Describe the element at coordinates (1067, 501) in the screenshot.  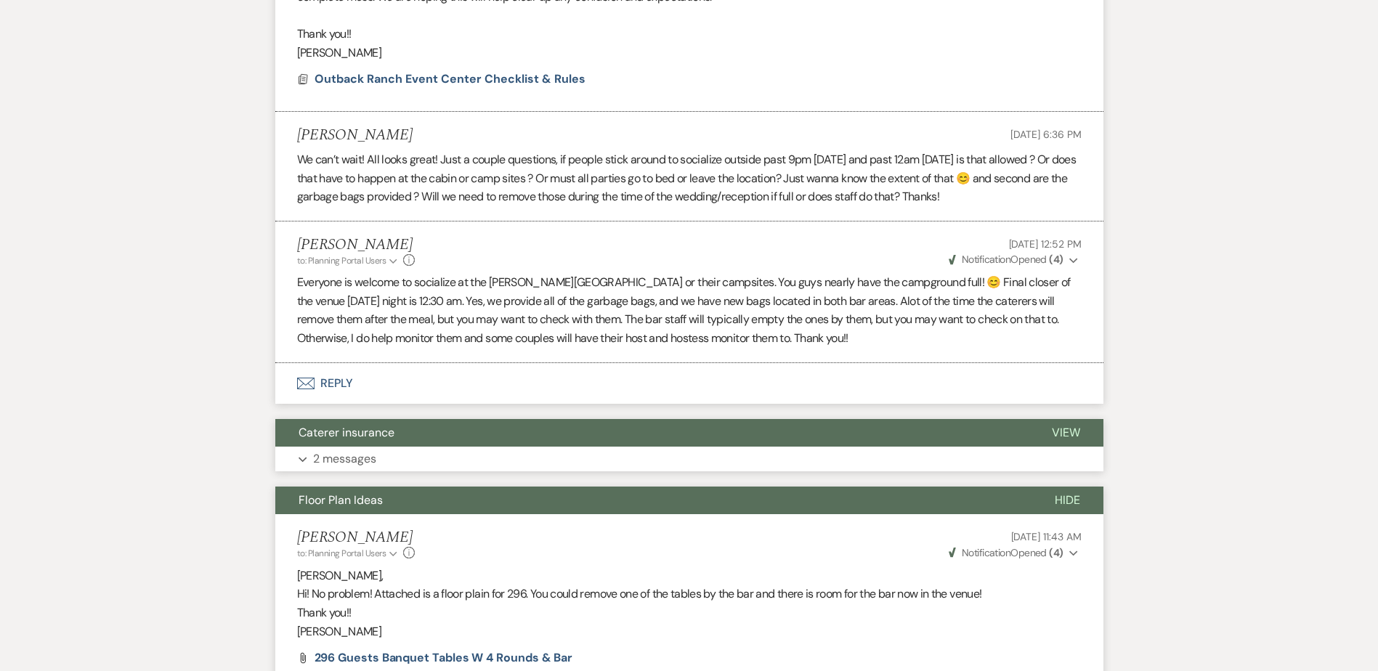
I see `button: Hide` at that location.